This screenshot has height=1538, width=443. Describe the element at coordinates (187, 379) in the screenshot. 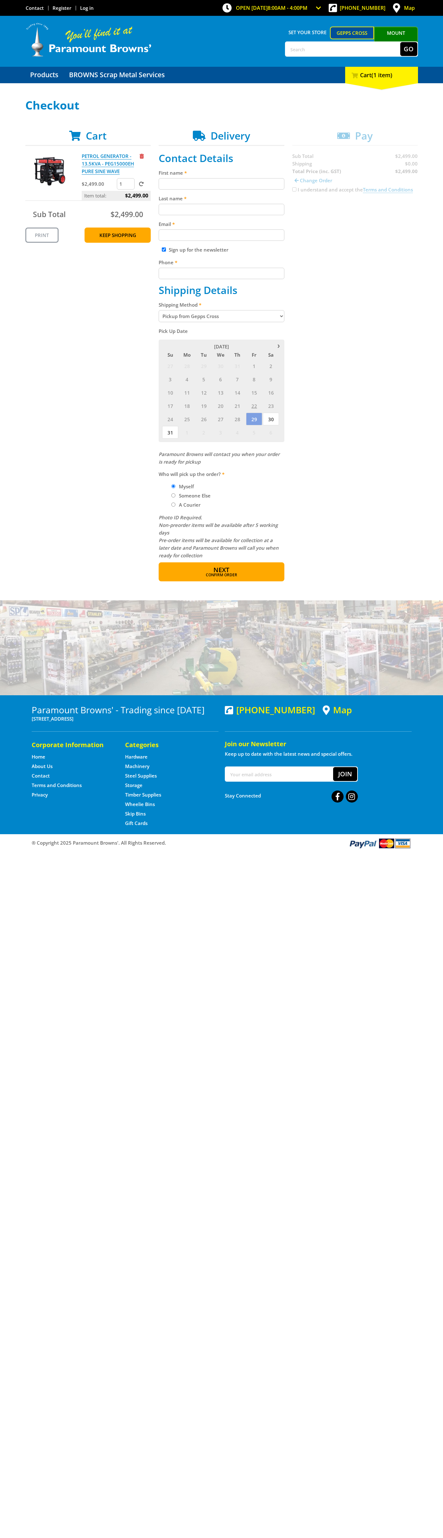

I see `span: 4` at that location.